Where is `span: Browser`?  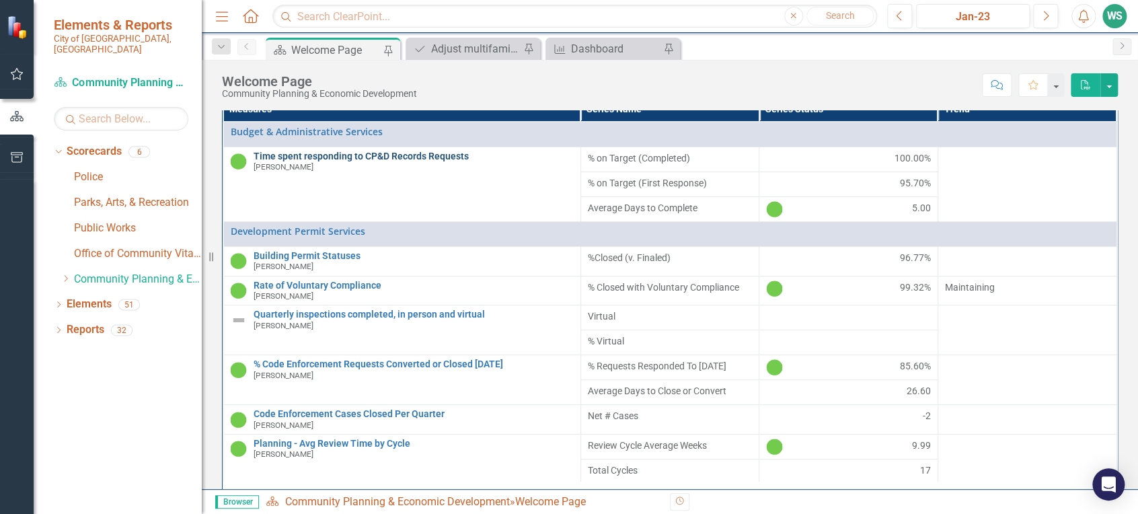
span: Browser is located at coordinates (237, 502).